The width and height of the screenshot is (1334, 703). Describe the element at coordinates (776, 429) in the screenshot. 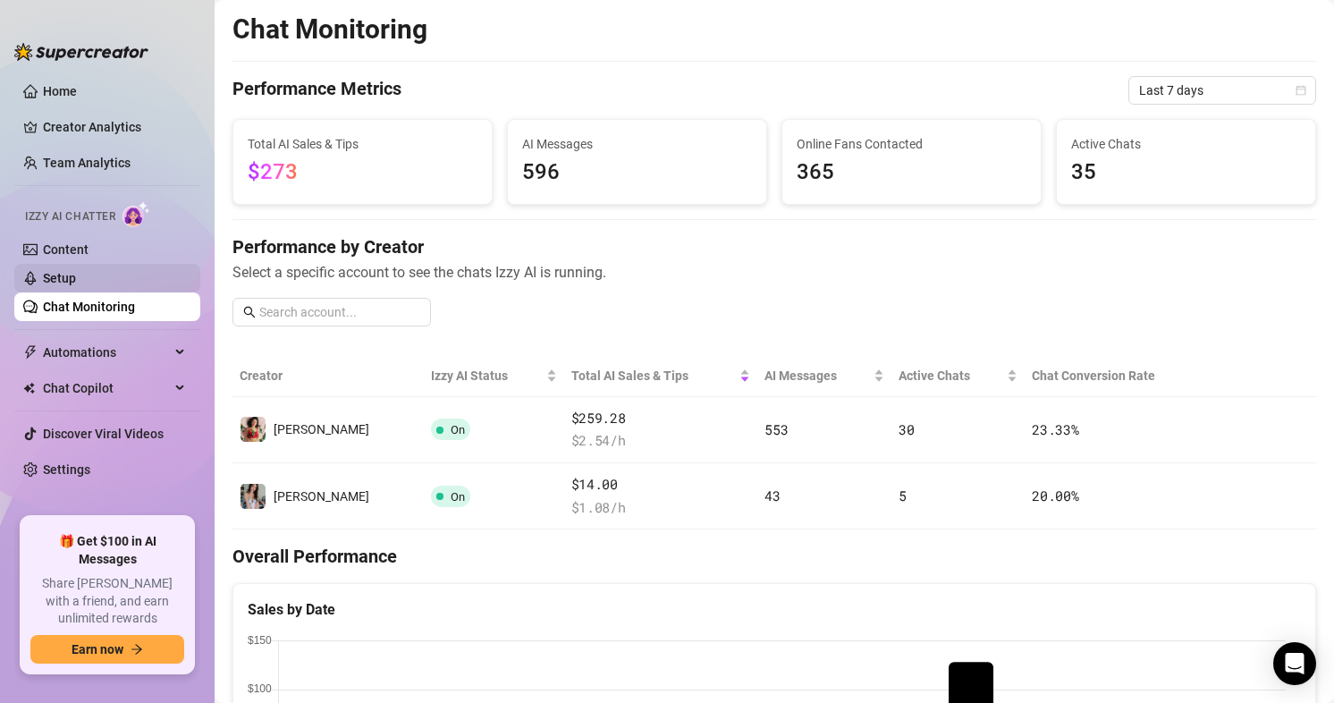

I see `span: 553` at that location.